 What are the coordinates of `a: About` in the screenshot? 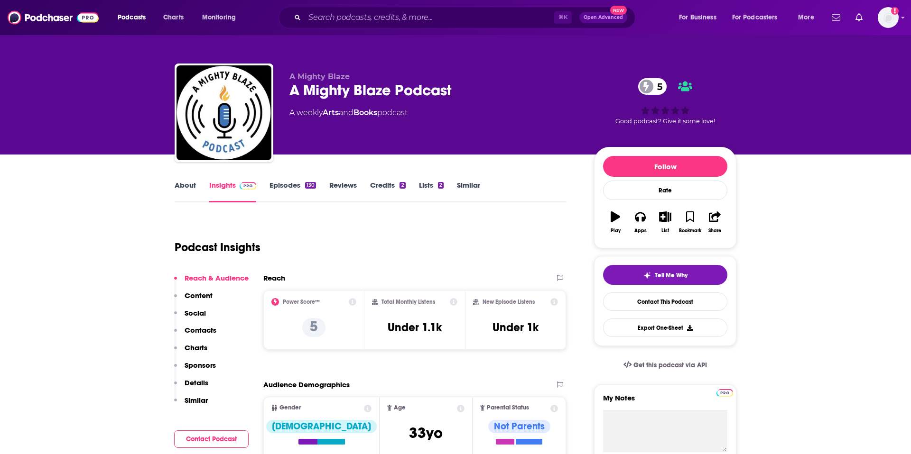 It's located at (185, 192).